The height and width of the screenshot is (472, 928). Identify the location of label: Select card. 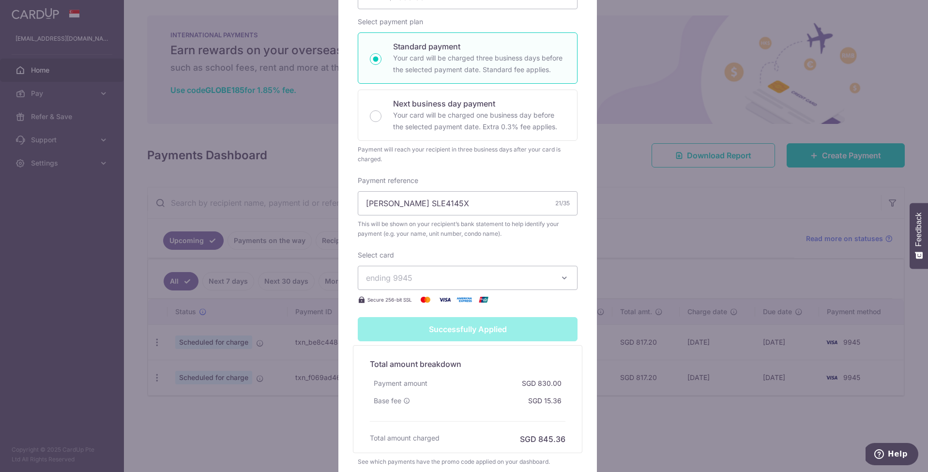
(376, 255).